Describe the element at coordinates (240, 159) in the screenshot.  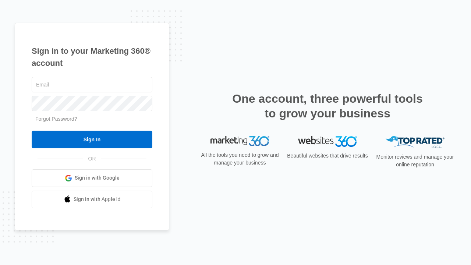
I see `p: All the tools you need to grow and manage your business` at that location.